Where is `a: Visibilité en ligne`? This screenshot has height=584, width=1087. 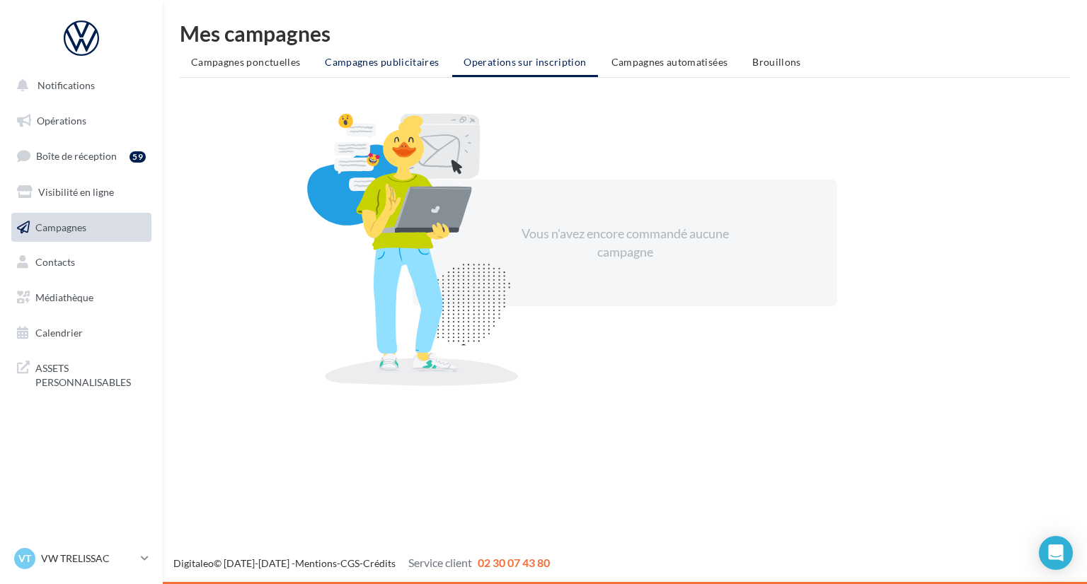
a: Visibilité en ligne is located at coordinates (81, 192).